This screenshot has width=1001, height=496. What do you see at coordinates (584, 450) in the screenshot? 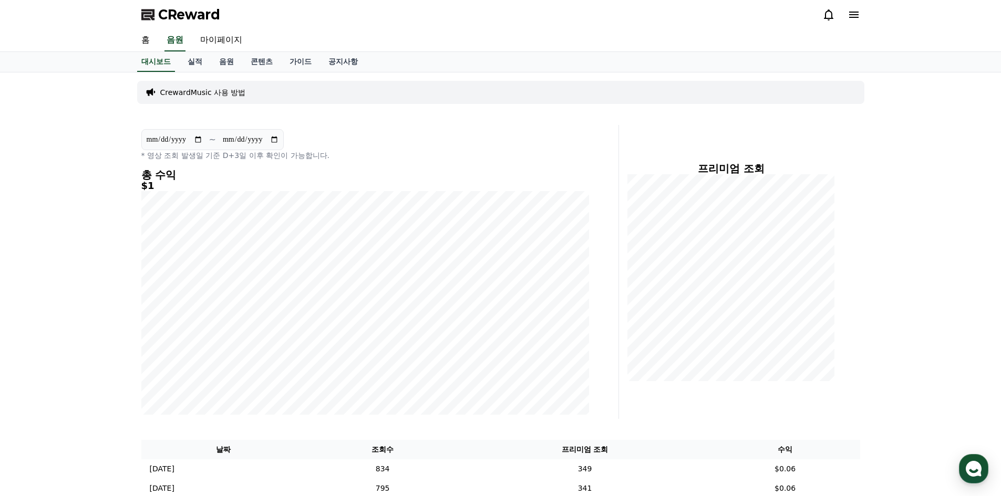
I see `th: 프리미엄 조회` at bounding box center [584, 450].